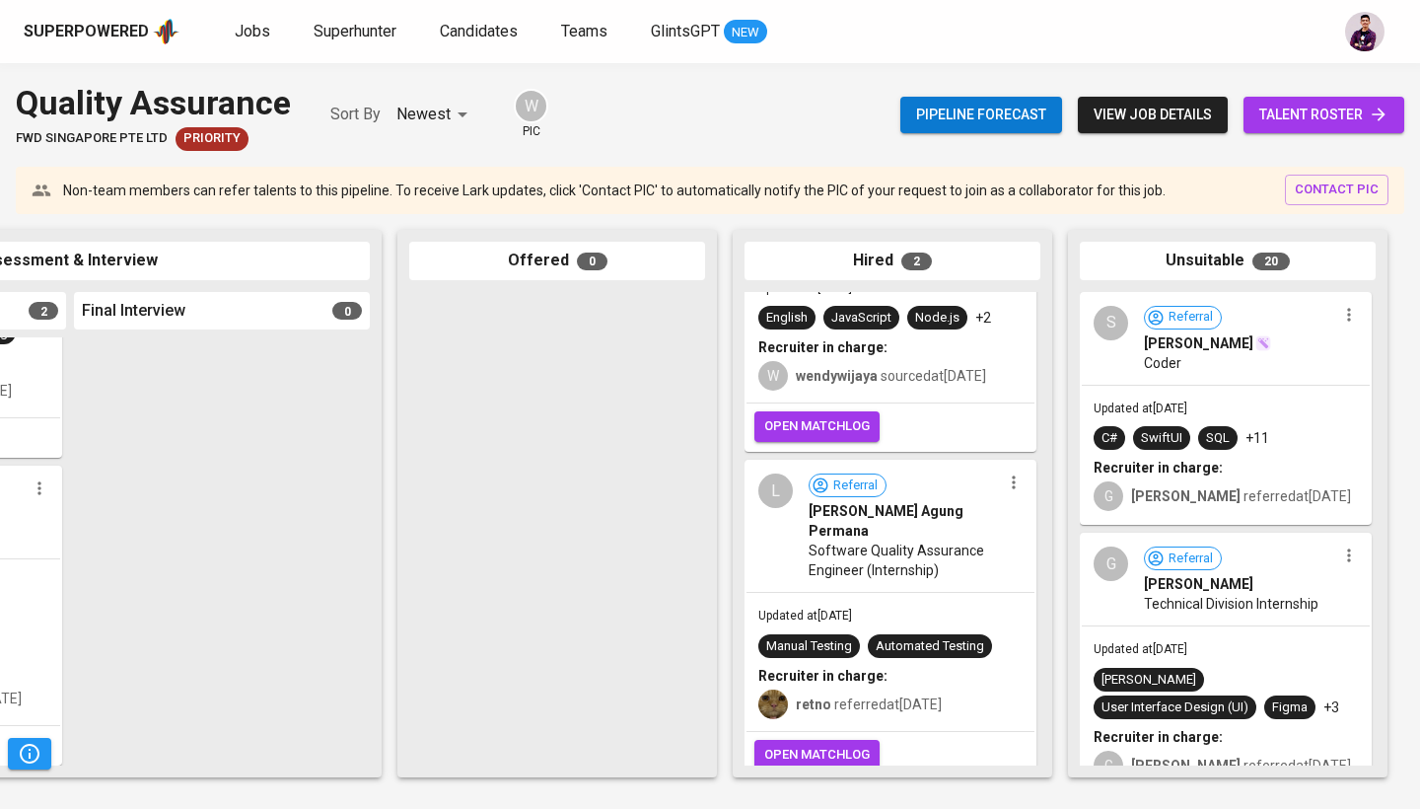 This screenshot has height=809, width=1420. What do you see at coordinates (355, 114) in the screenshot?
I see `p: Sort By` at bounding box center [355, 114].